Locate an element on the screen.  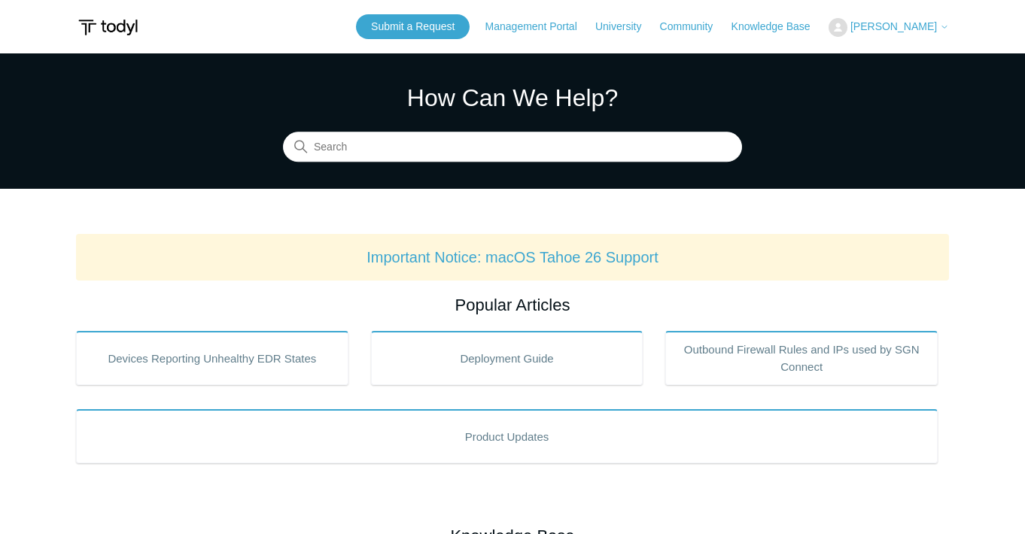
a: Management Portal is located at coordinates (539, 26).